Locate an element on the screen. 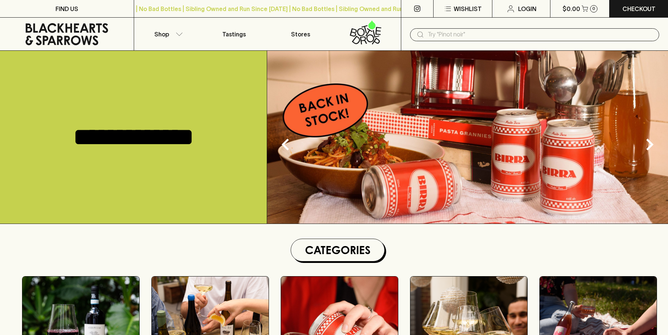 The image size is (668, 335). a: Stores is located at coordinates (301, 34).